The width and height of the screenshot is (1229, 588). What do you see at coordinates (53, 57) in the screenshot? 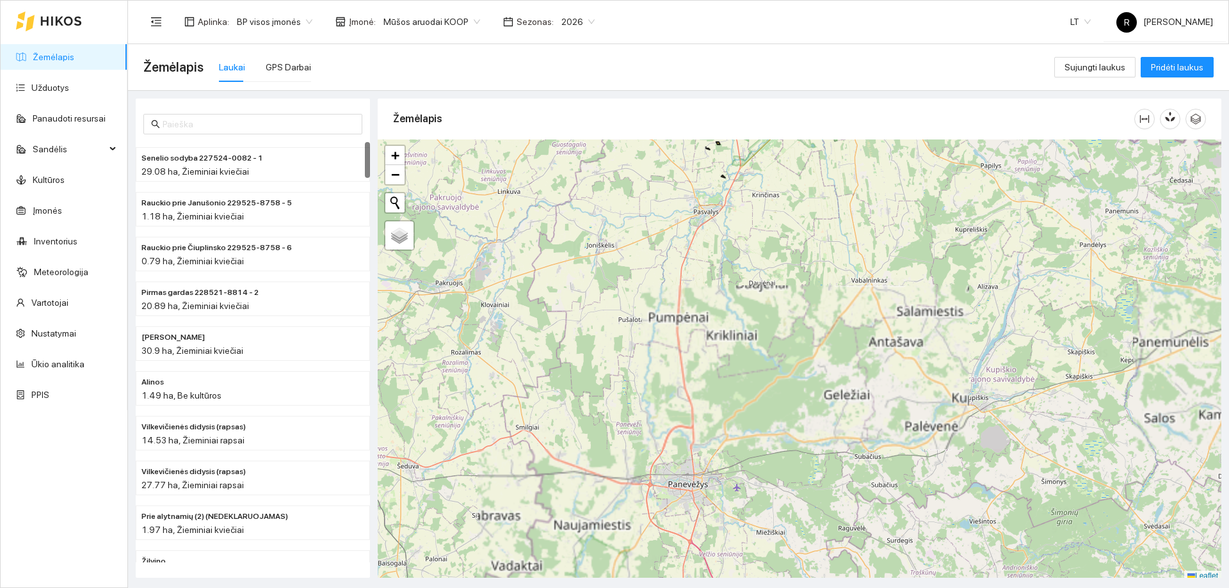
I see `a: Žemėlapis` at bounding box center [53, 57].